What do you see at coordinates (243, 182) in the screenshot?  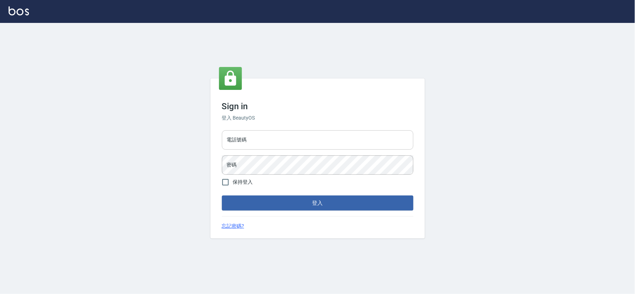 I see `span: 保持登入` at bounding box center [243, 182].